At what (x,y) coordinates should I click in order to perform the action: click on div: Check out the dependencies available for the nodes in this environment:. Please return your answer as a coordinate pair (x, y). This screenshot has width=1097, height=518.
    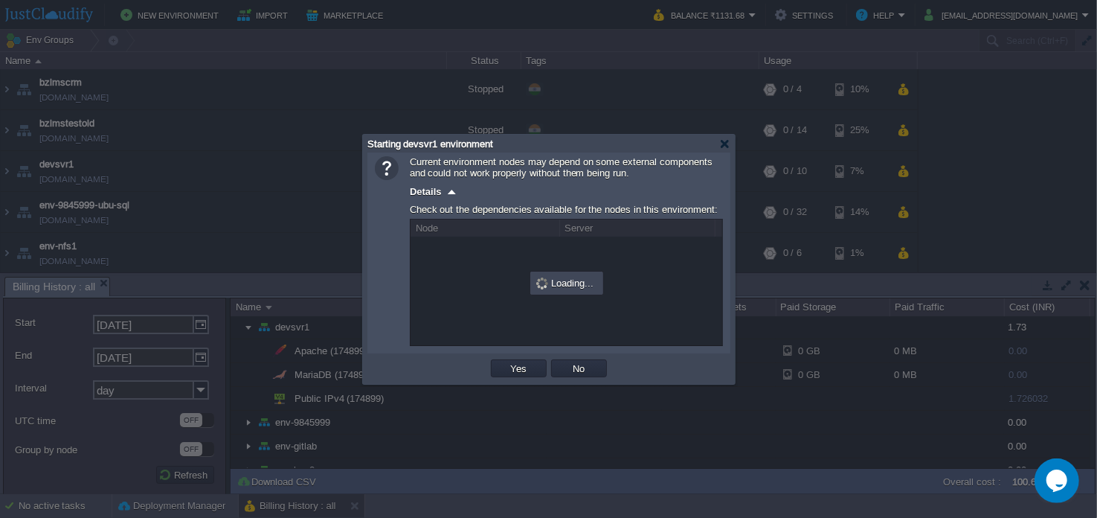
    Looking at the image, I should click on (566, 209).